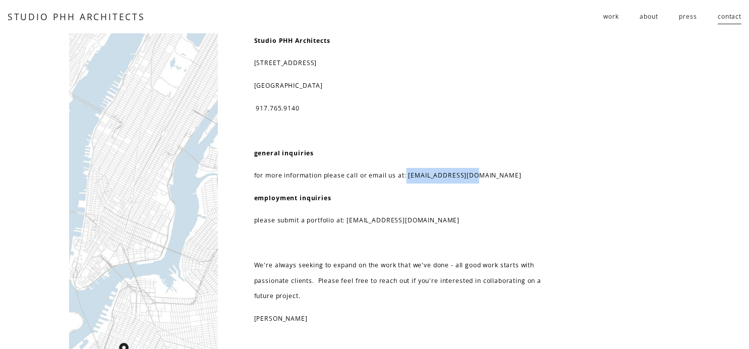 This screenshot has height=349, width=749. What do you see at coordinates (648, 16) in the screenshot?
I see `a: about` at bounding box center [648, 16].